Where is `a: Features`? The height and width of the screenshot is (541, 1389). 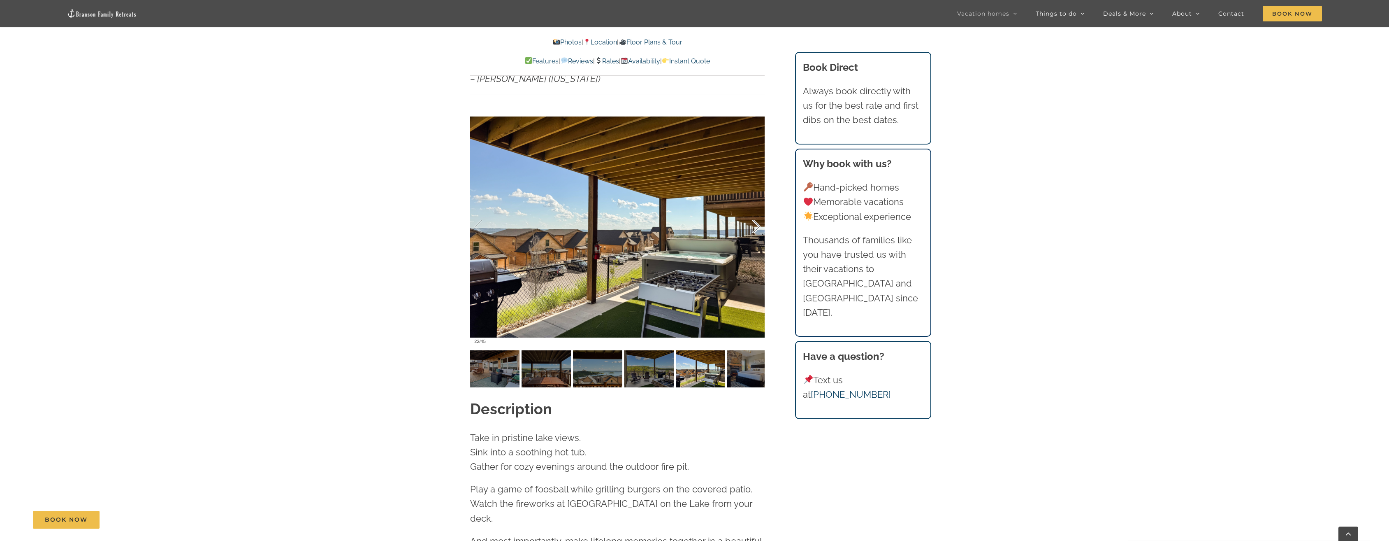
a: Features is located at coordinates (542, 61).